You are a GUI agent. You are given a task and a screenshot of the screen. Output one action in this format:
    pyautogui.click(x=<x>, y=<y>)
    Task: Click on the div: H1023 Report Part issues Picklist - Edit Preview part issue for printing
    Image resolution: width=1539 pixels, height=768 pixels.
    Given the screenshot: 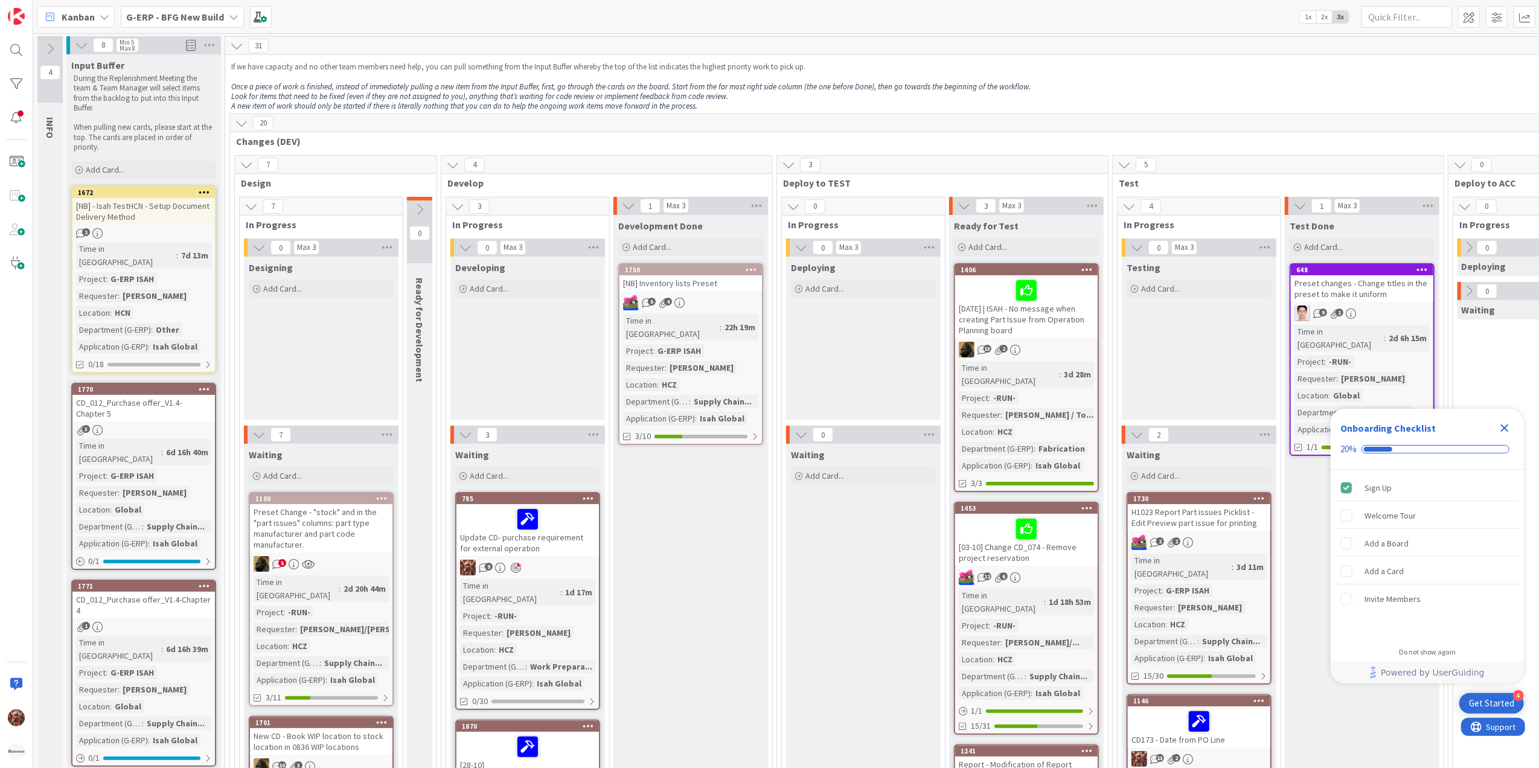 What is the action you would take?
    pyautogui.click(x=1199, y=518)
    